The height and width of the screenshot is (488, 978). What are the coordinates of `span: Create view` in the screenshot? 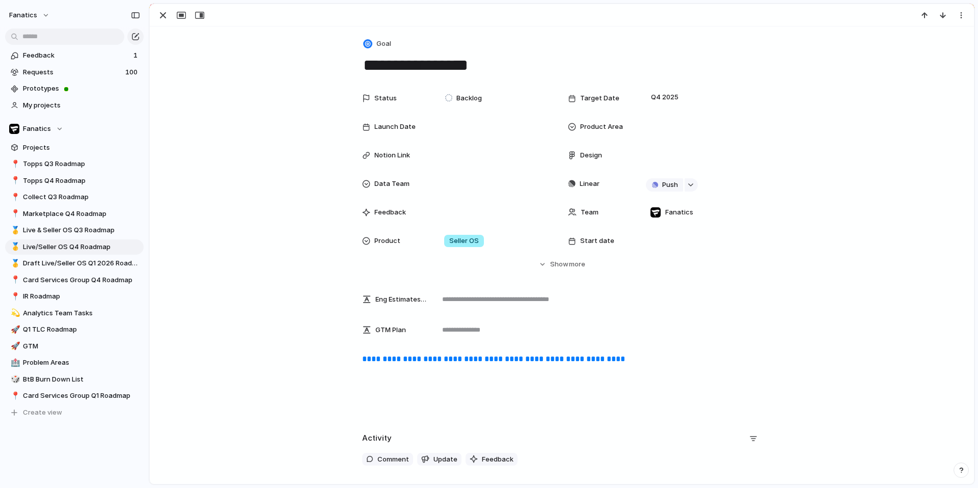 It's located at (42, 412).